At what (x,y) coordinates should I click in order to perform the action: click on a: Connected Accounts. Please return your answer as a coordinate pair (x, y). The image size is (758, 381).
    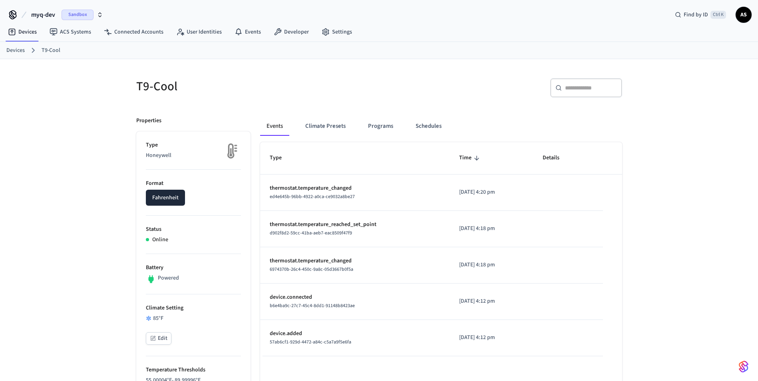
    Looking at the image, I should click on (133, 32).